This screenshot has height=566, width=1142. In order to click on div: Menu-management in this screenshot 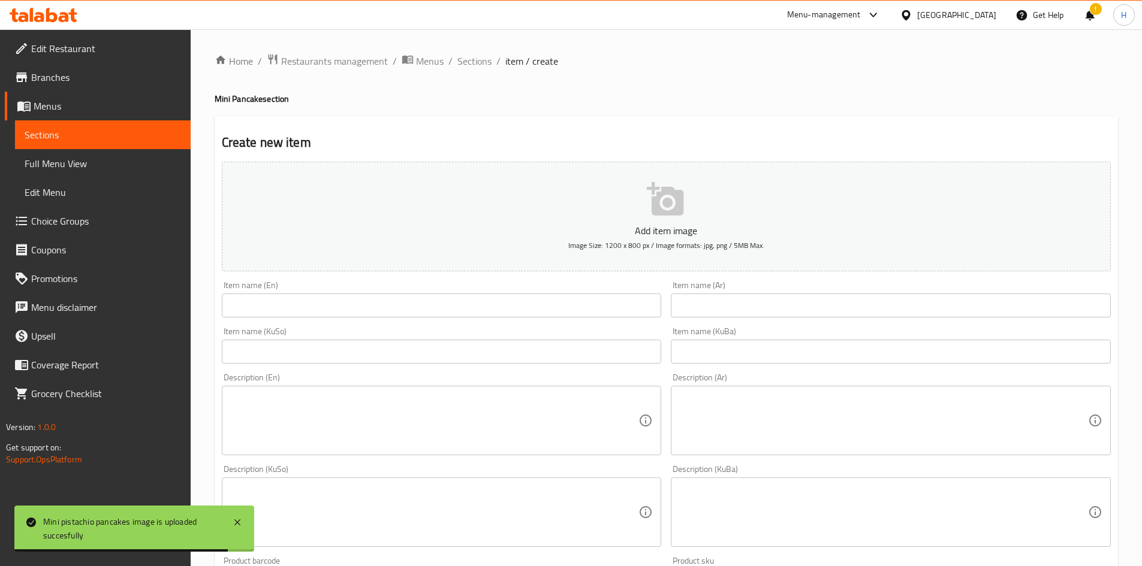, I will do `click(824, 15)`.